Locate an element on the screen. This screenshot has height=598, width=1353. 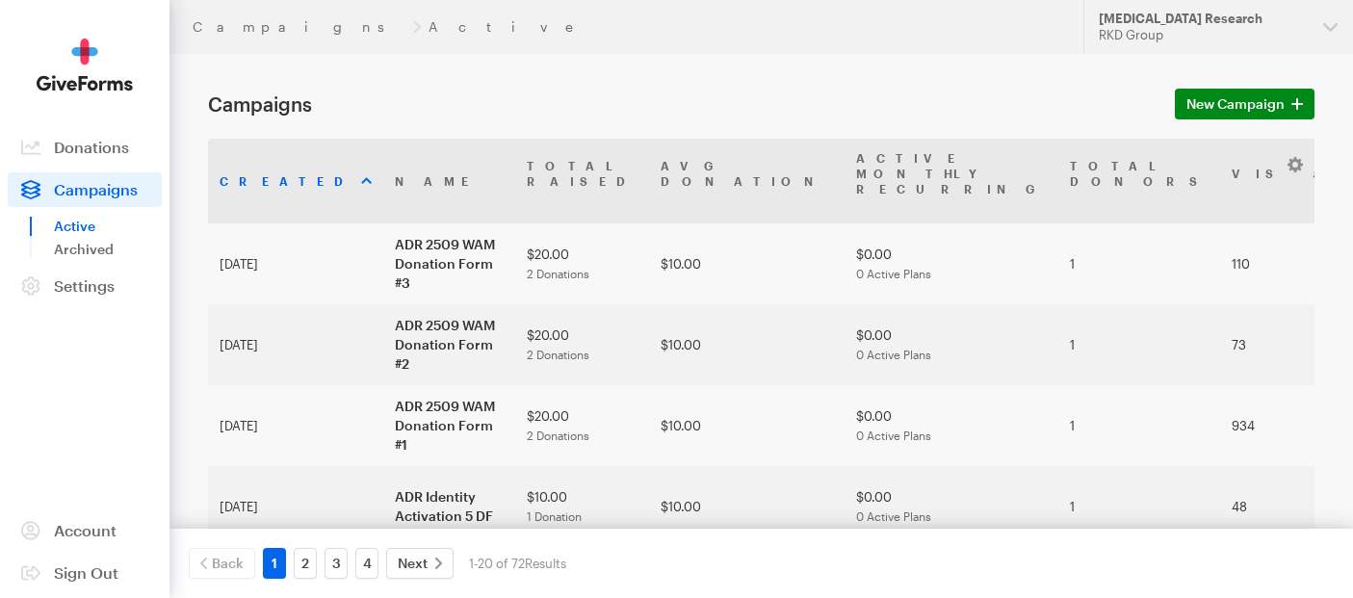
td: ADR 2509 WAM Donation Form #3 is located at coordinates (449, 264).